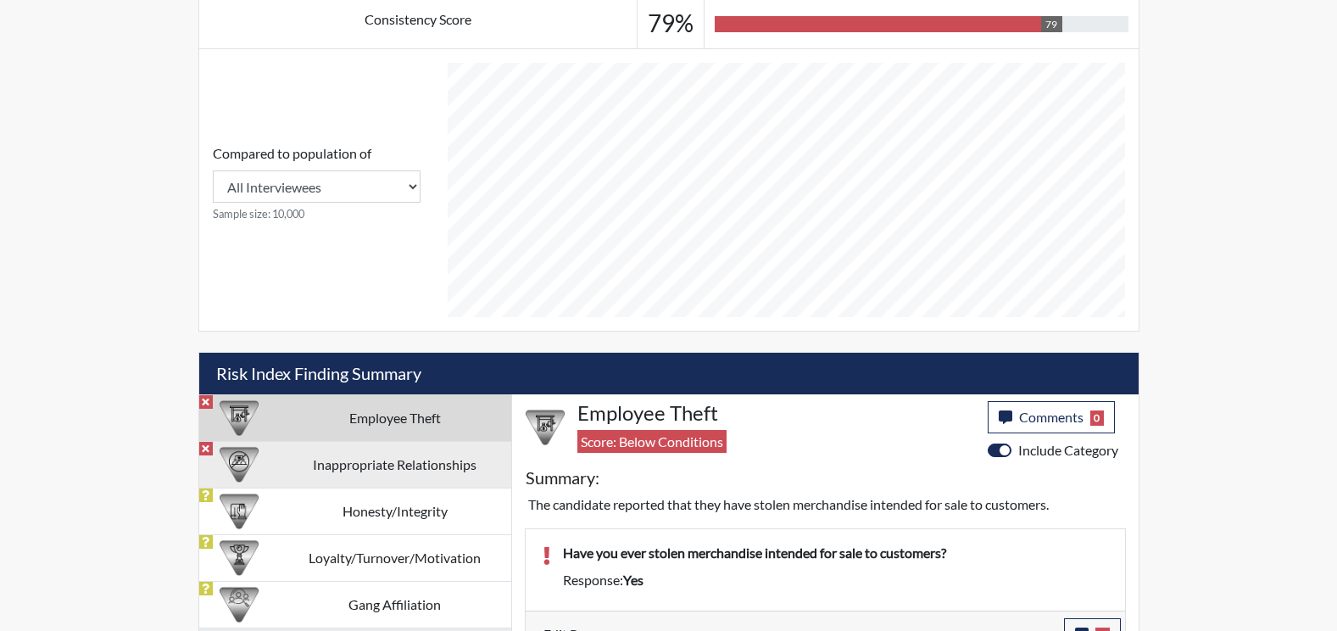 The width and height of the screenshot is (1337, 631). Describe the element at coordinates (776, 413) in the screenshot. I see `h4: Employee Theft` at that location.